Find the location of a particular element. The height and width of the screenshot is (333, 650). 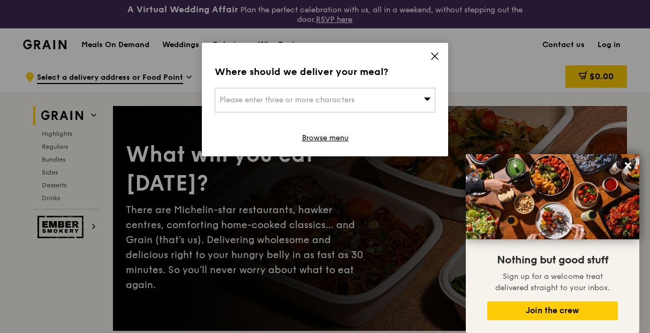

span: Sign up for a welcome treat delivered straight to your inbox. is located at coordinates (552, 282).